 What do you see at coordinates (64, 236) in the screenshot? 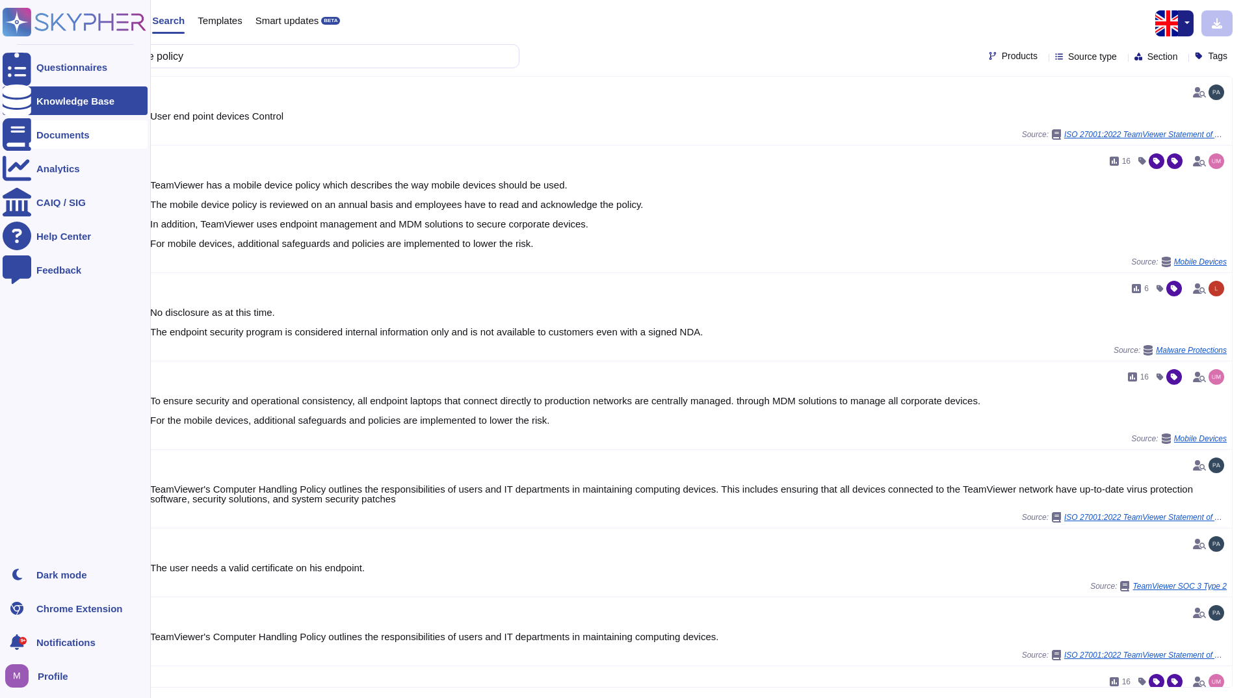
I see `div: Help Center` at bounding box center [64, 236].